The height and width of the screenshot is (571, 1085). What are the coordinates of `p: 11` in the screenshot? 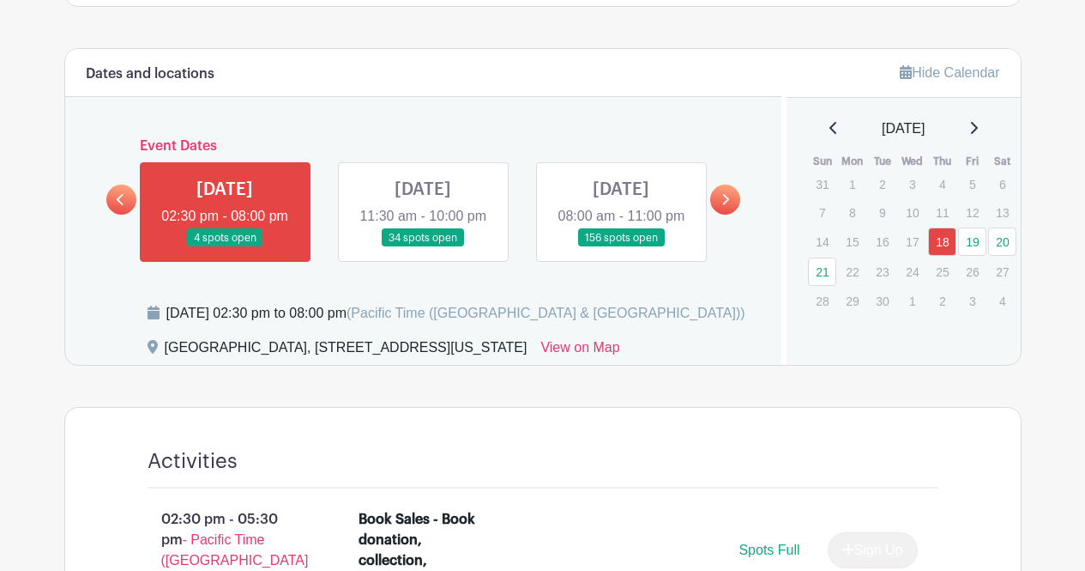 It's located at (942, 212).